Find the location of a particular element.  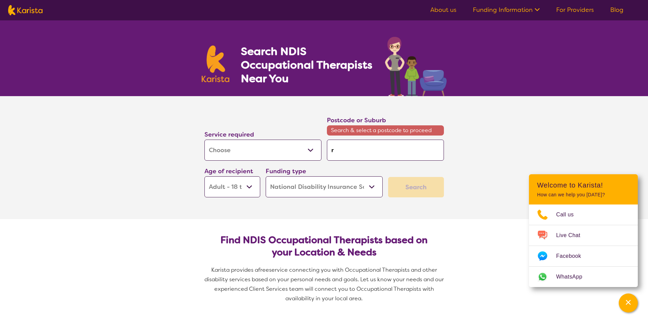

h2: Welcome to Karista! is located at coordinates (583, 185).